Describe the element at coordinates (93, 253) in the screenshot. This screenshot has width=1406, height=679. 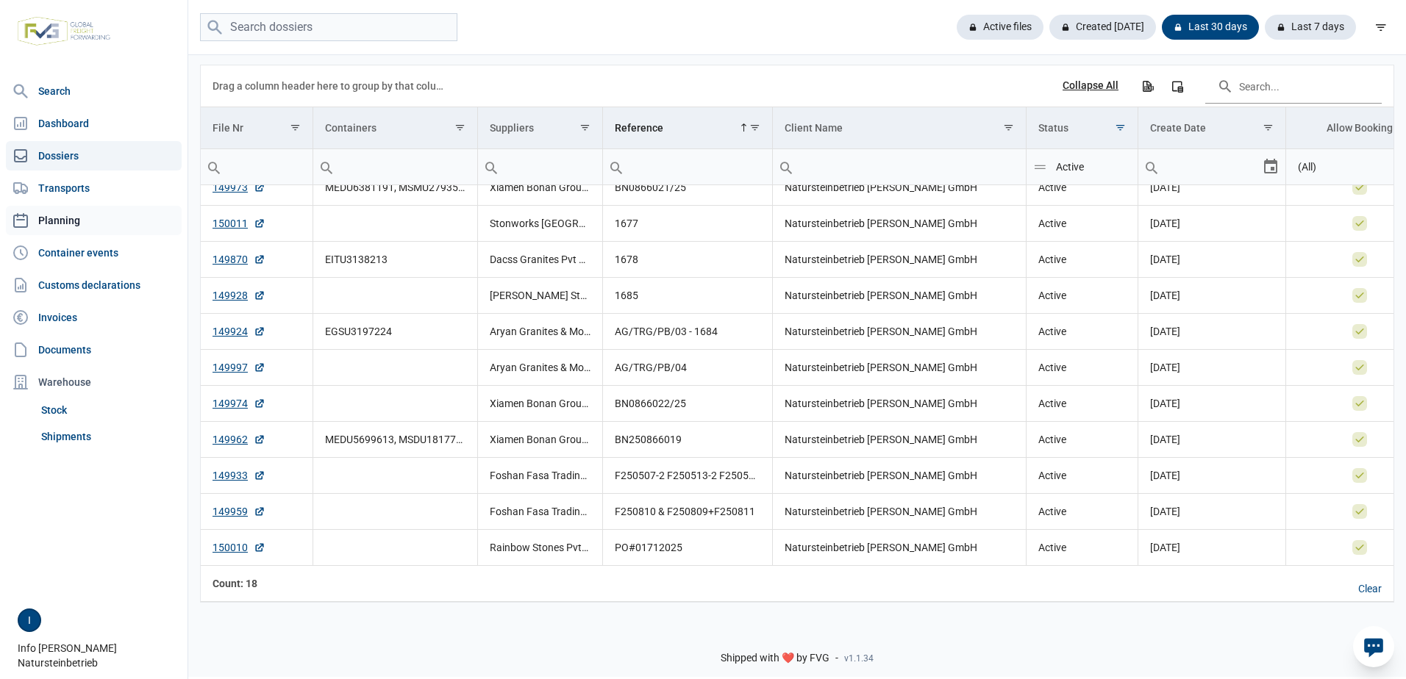
I see `a: Container events` at that location.